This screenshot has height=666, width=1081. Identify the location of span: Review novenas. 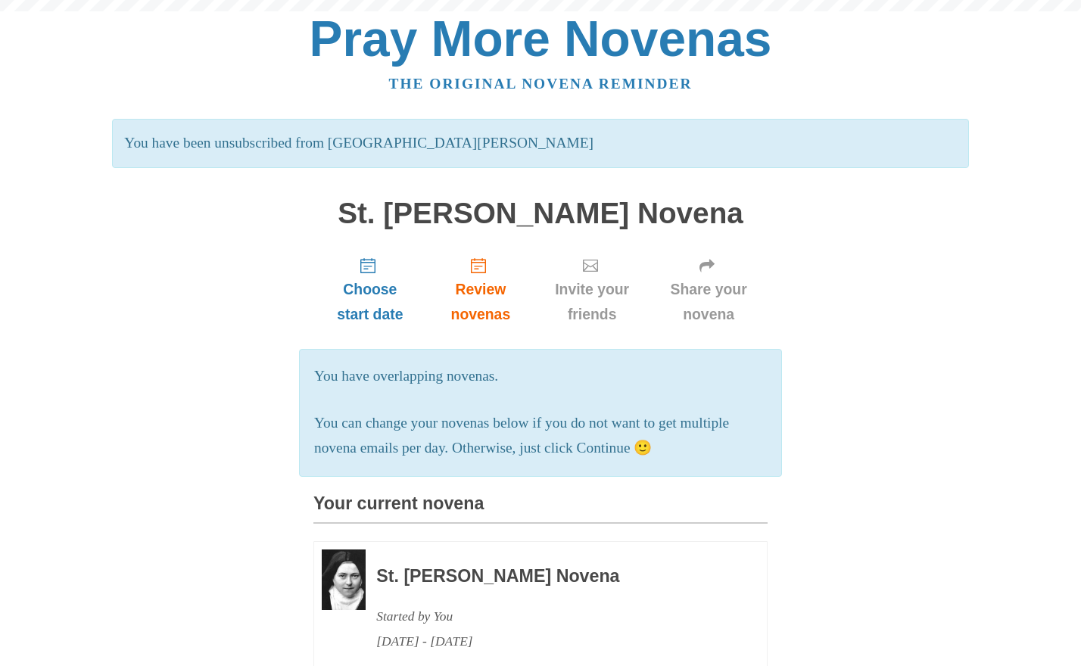
(481, 302).